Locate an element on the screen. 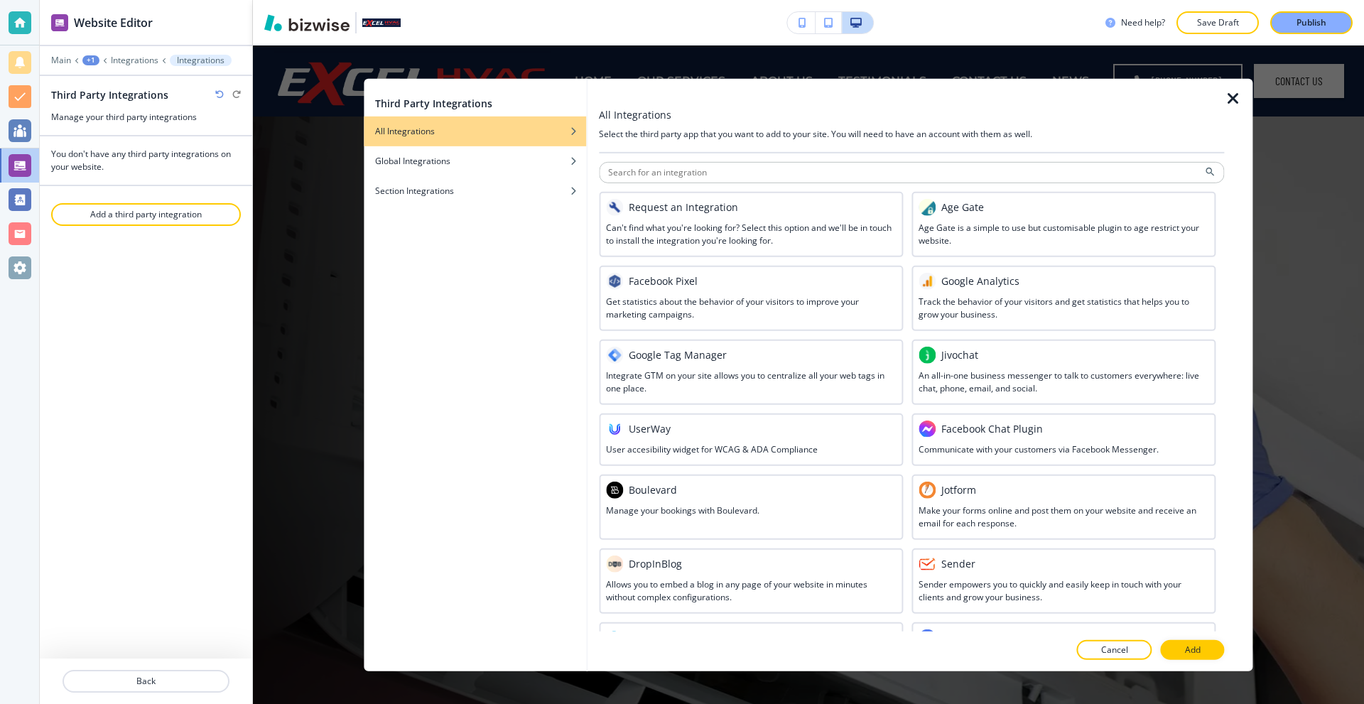  img: SENDER is located at coordinates (927, 564).